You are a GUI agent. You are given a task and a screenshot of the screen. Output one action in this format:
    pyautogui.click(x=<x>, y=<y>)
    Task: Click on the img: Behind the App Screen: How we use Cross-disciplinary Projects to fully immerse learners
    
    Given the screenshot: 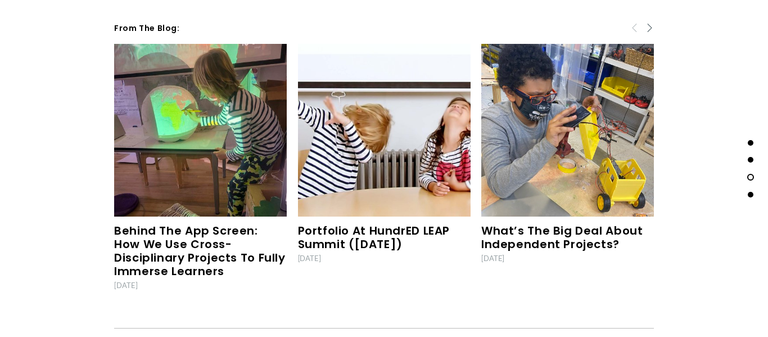 What is the action you would take?
    pyautogui.click(x=200, y=158)
    